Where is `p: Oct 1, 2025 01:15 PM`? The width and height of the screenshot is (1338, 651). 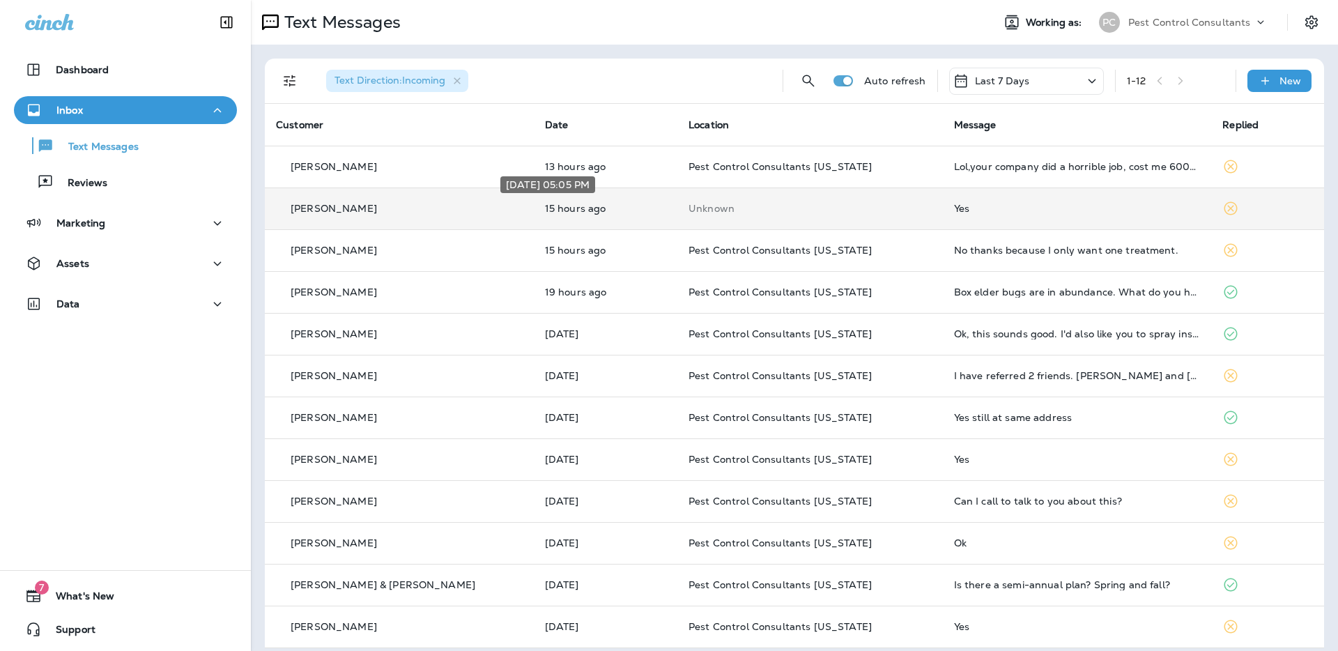 p: Oct 1, 2025 01:15 PM is located at coordinates (605, 292).